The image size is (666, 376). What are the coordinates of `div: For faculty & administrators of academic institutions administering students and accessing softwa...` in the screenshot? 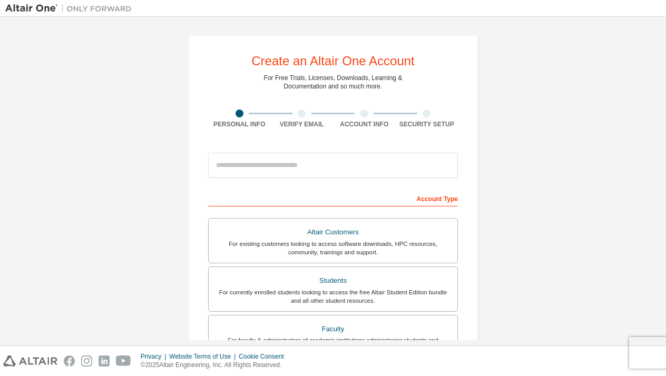 It's located at (333, 345).